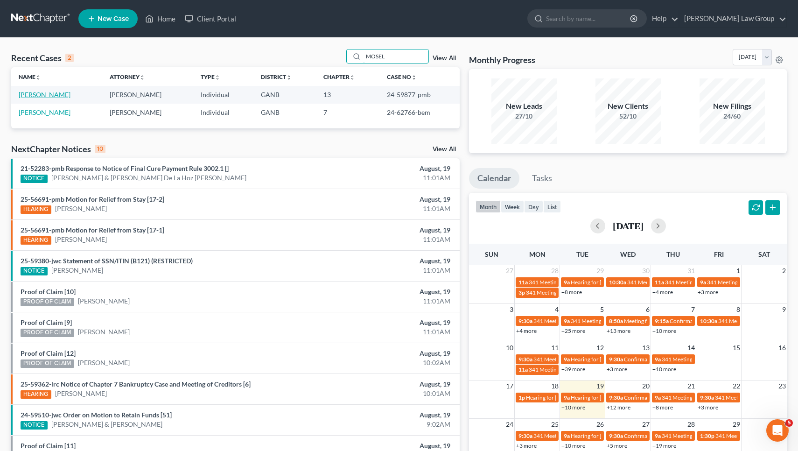 This screenshot has width=798, height=451. What do you see at coordinates (210, 19) in the screenshot?
I see `a: Client Portal` at bounding box center [210, 19].